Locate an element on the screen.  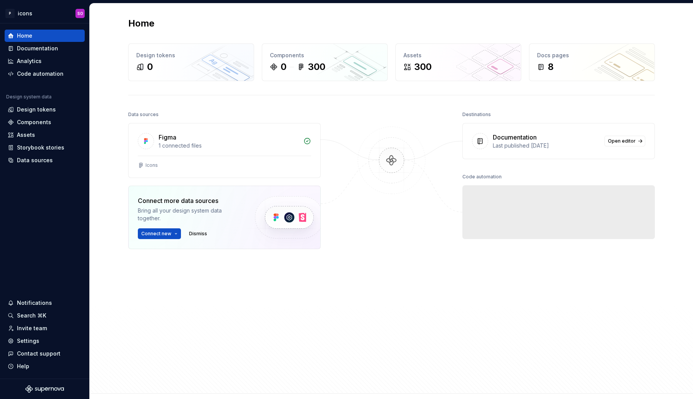
a: Assets is located at coordinates (45, 135).